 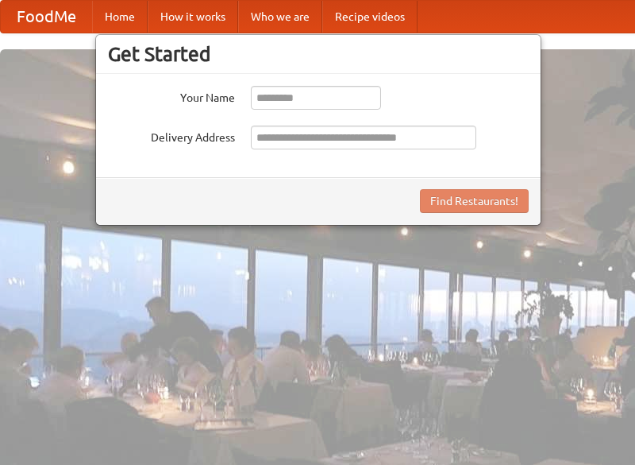 I want to click on h3: Get Started, so click(x=318, y=54).